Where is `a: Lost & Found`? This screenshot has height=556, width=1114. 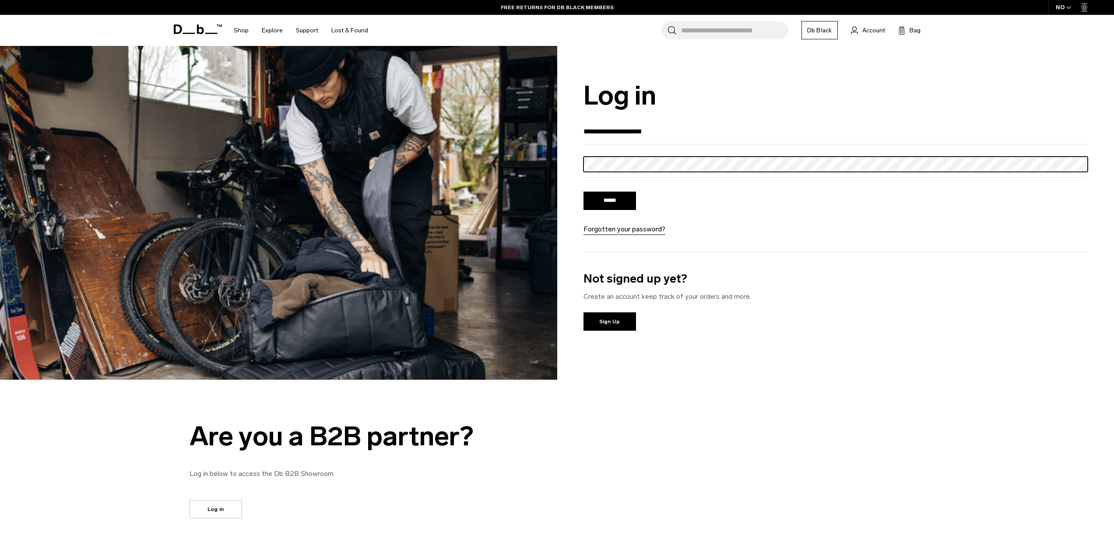
a: Lost & Found is located at coordinates (350, 30).